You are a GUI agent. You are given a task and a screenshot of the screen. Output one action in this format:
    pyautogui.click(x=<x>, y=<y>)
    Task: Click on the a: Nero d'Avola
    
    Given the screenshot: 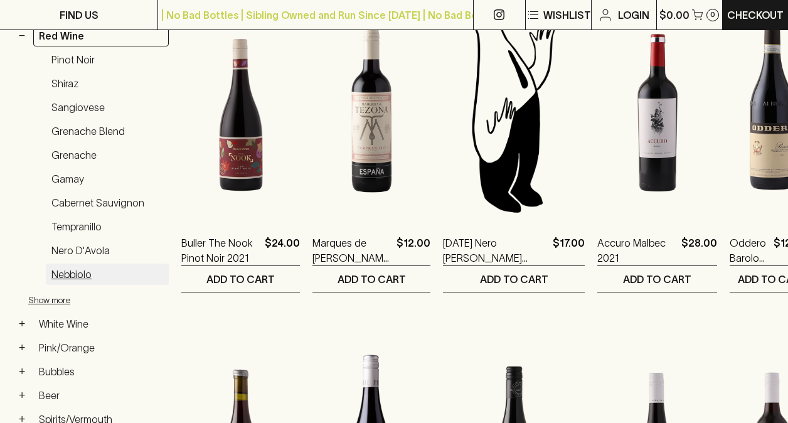 What is the action you would take?
    pyautogui.click(x=107, y=250)
    